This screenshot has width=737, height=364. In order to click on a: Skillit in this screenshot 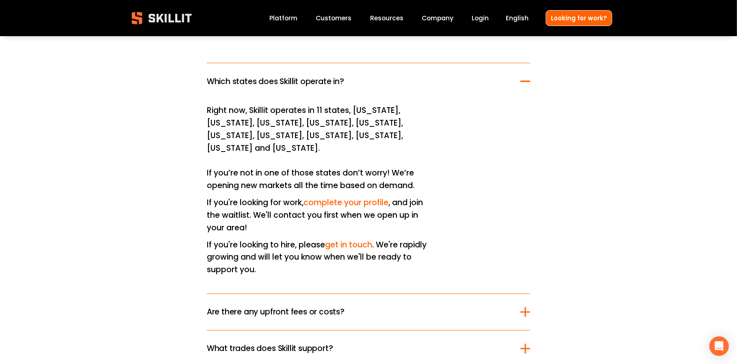, I will do `click(162, 18)`.